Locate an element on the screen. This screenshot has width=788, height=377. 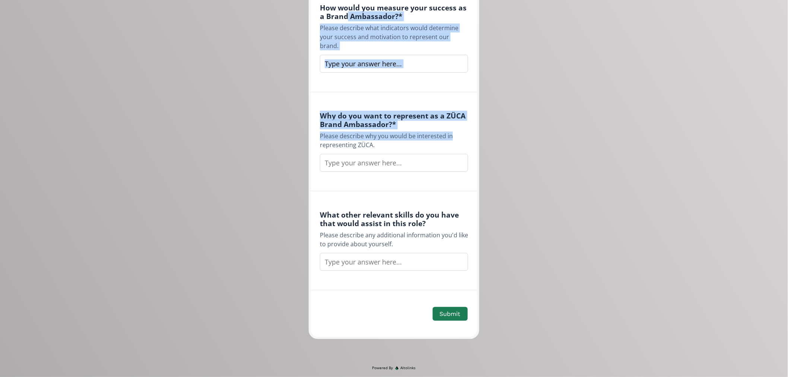
div: Please describe what indicators would determine your success and motivation to represent our brand. is located at coordinates (394, 37).